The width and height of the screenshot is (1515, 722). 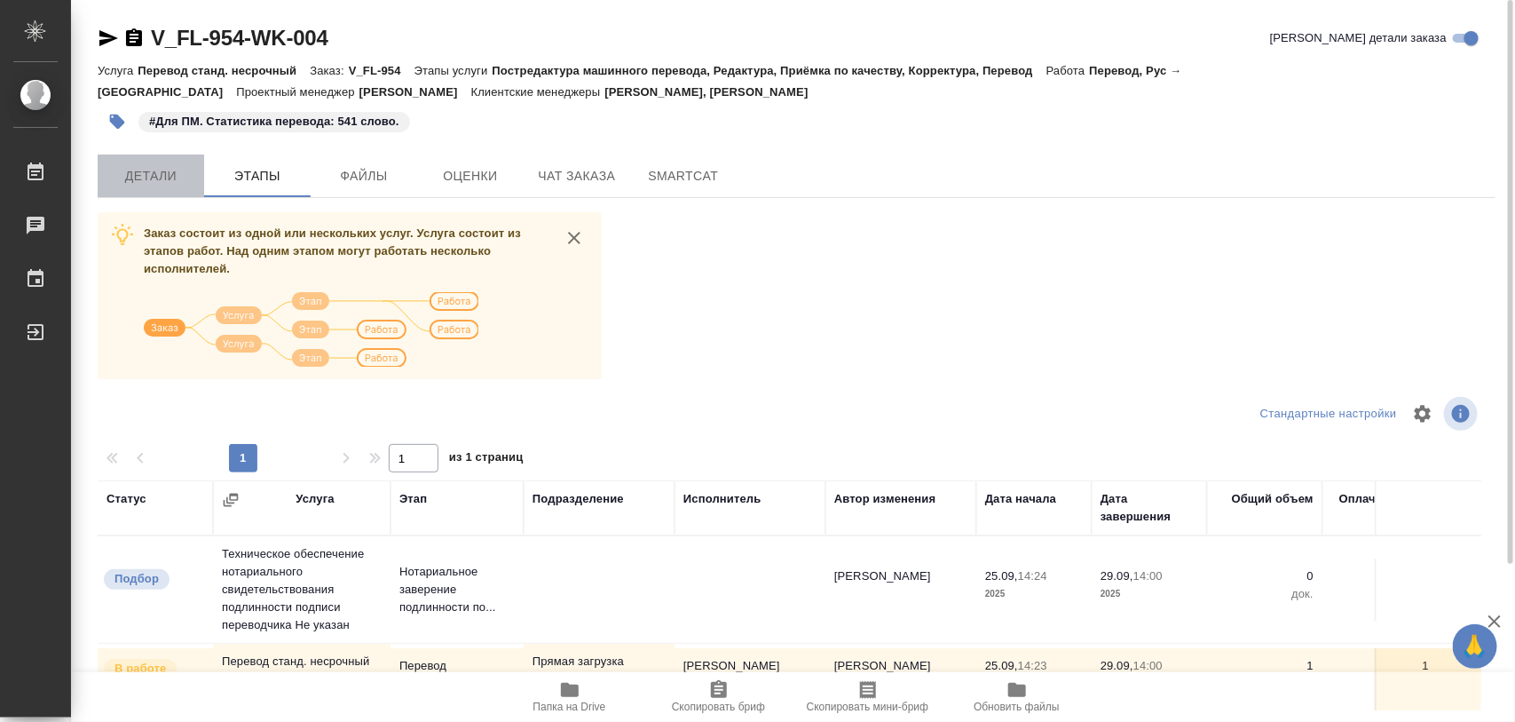 What do you see at coordinates (868, 697) in the screenshot?
I see `button: Скопировать мини-бриф` at bounding box center [868, 697].